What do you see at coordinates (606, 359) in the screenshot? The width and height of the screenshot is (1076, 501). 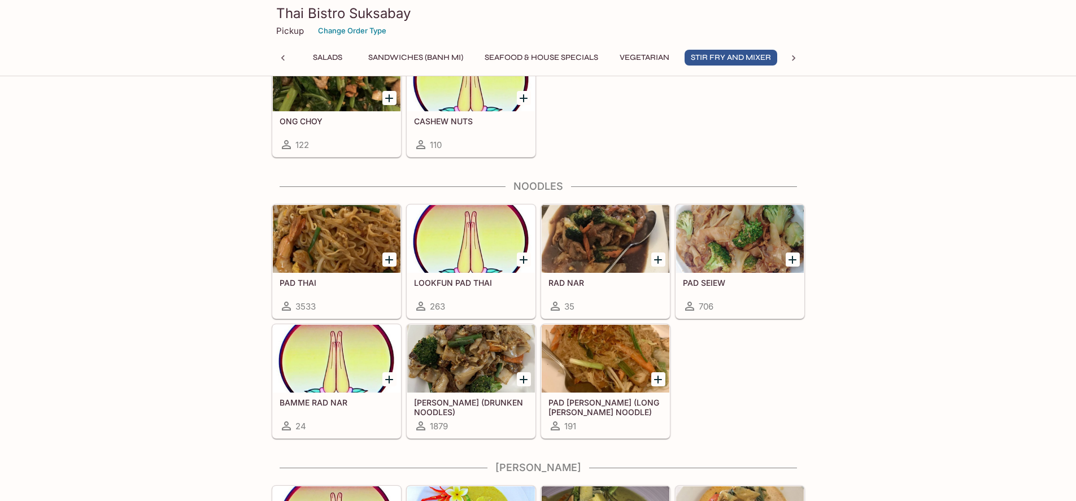 I see `div: PAD WOON SEN (LONG RICE NOODLE)` at bounding box center [606, 359].